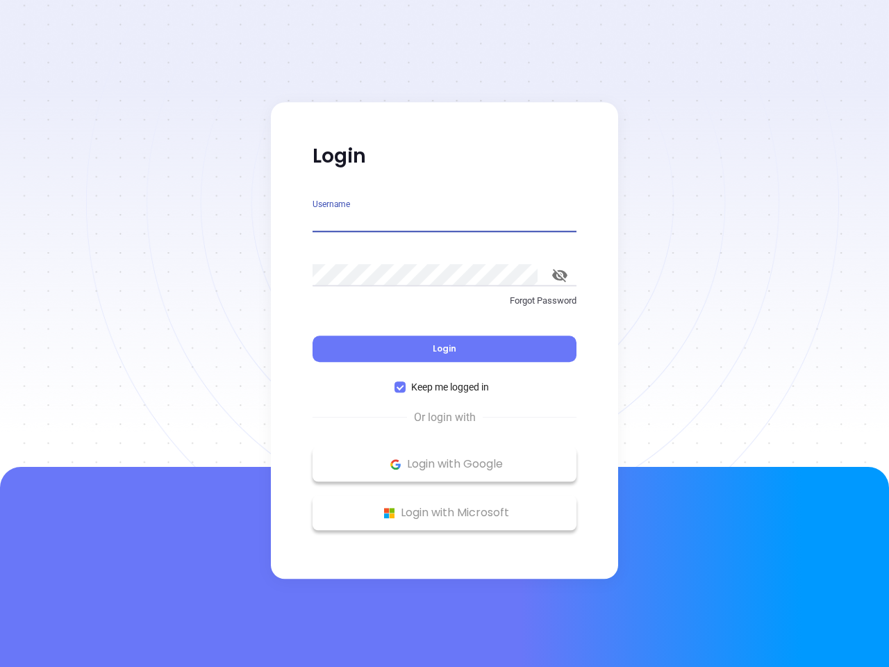 Image resolution: width=889 pixels, height=667 pixels. What do you see at coordinates (450, 387) in the screenshot?
I see `span: Keep me logged in` at bounding box center [450, 387].